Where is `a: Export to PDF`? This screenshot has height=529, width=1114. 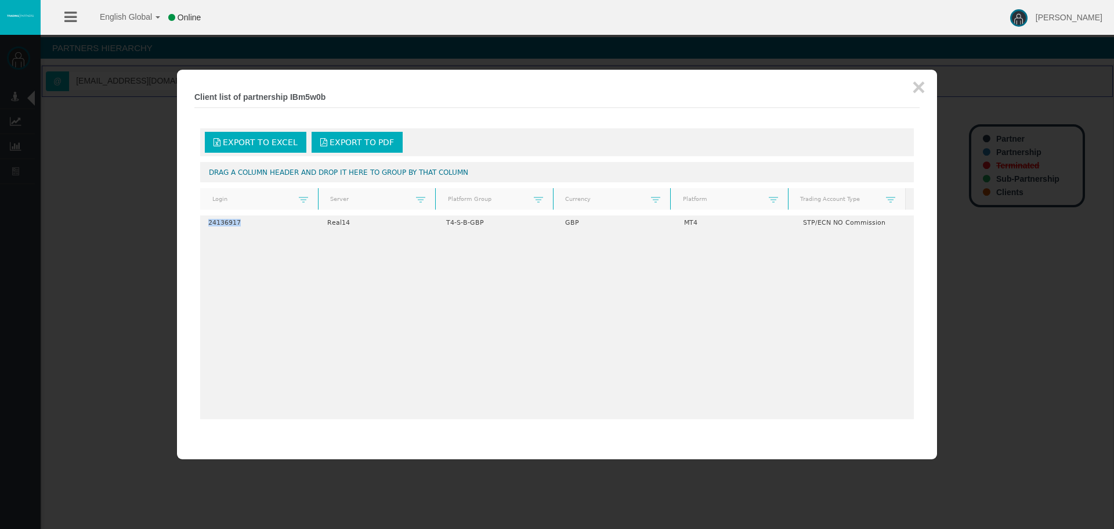
a: Export to PDF is located at coordinates (357, 142).